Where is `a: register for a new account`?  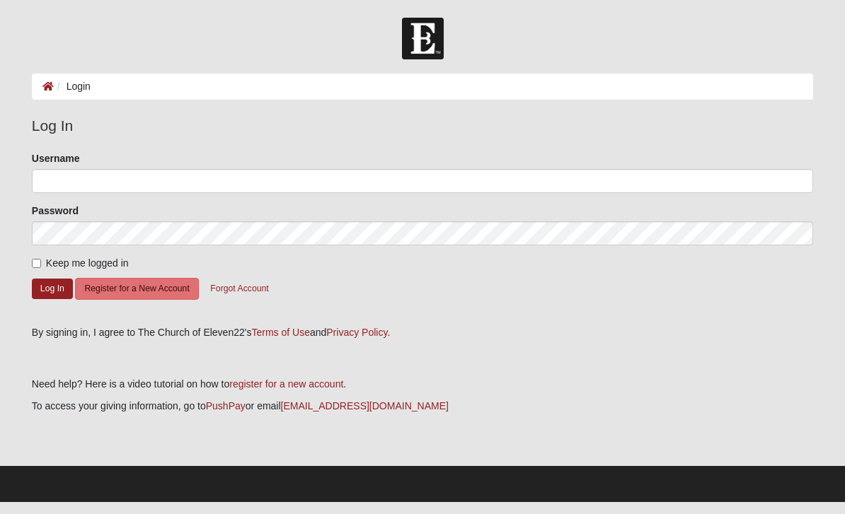
a: register for a new account is located at coordinates (286, 384).